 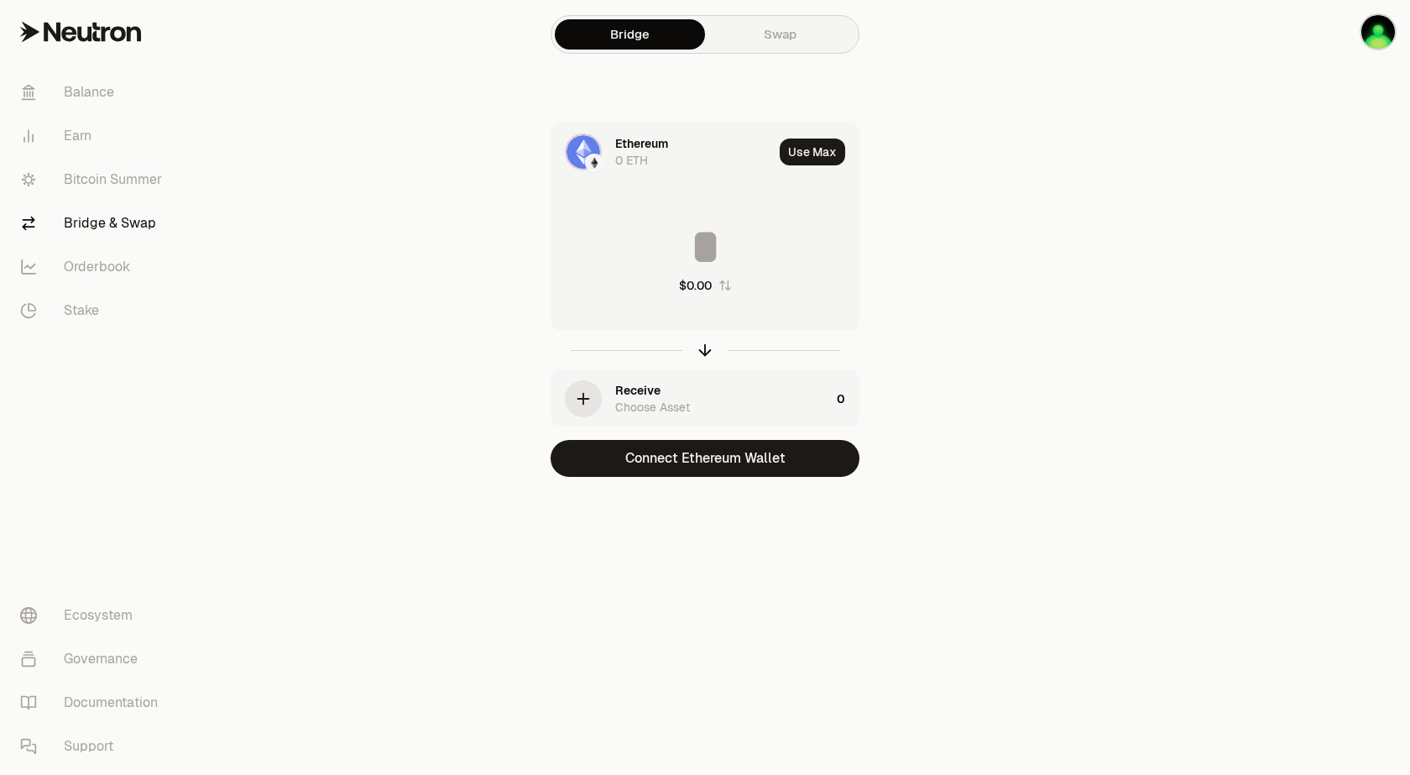 What do you see at coordinates (94, 746) in the screenshot?
I see `a: Support` at bounding box center [94, 746].